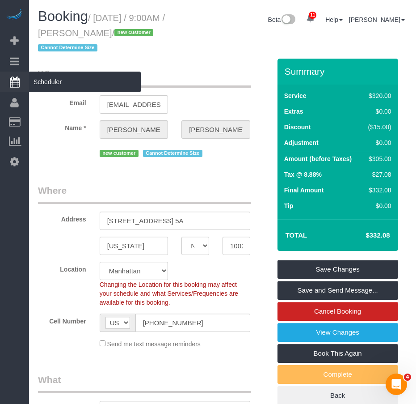  What do you see at coordinates (62, 101) in the screenshot?
I see `label: Email` at bounding box center [62, 101].